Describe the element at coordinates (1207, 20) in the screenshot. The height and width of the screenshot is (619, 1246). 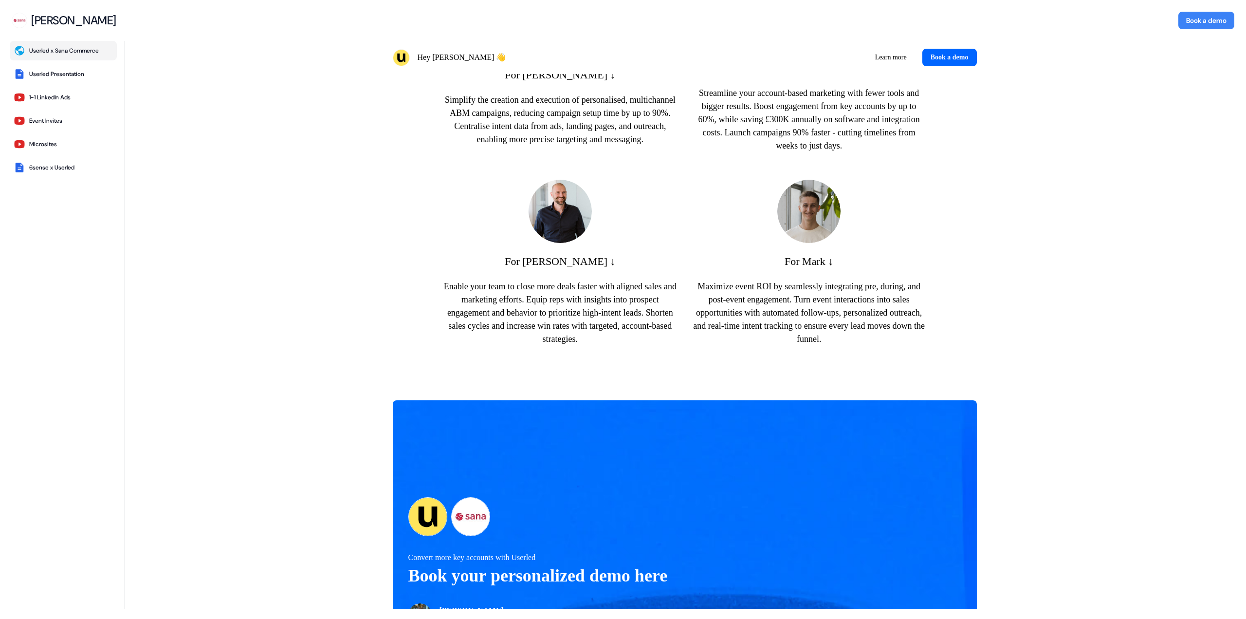
I see `button: Book a demo` at that location.